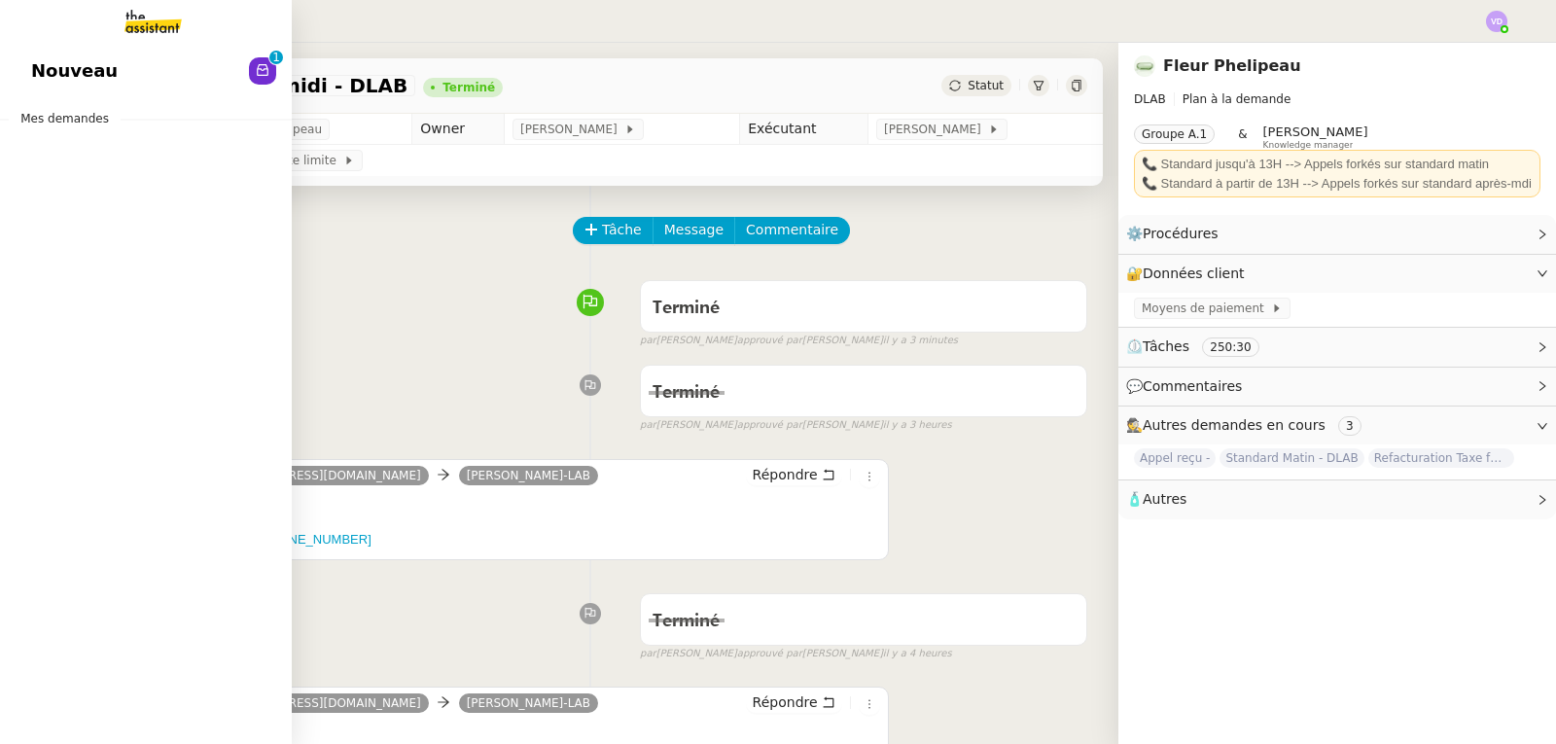  I want to click on button: Message, so click(693, 230).